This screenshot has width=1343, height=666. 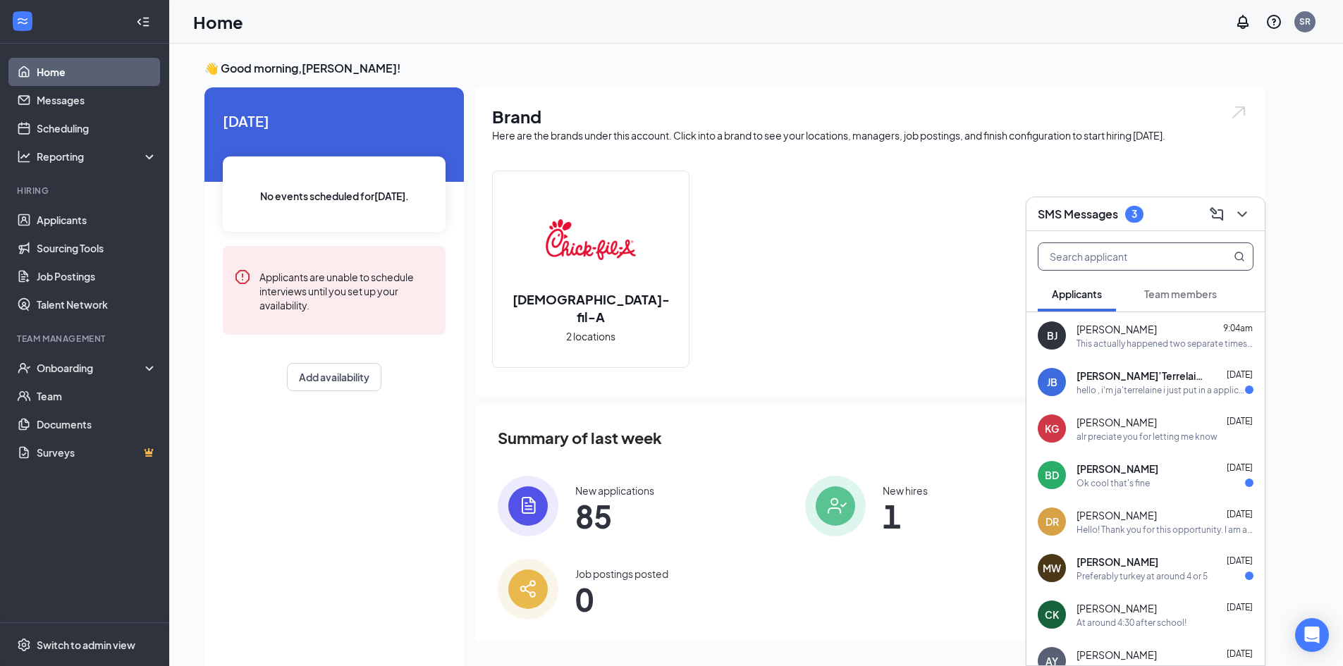 I want to click on svg: Analysis, so click(x=24, y=157).